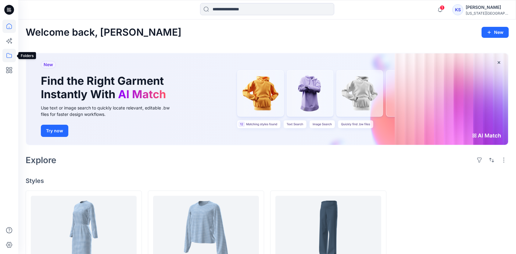  I want to click on h1: Find the Right Garment Instantly With, so click(105, 87).